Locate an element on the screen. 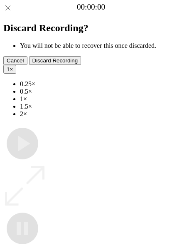  button: 1× is located at coordinates (10, 69).